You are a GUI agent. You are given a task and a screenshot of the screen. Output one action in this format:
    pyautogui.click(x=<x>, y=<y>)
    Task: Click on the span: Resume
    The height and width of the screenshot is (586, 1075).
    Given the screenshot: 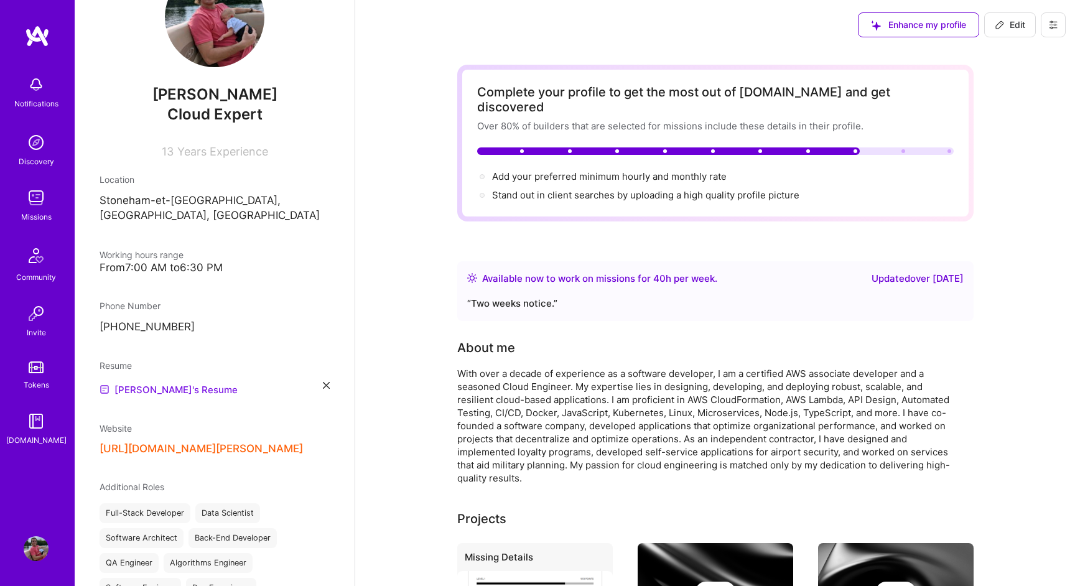 What is the action you would take?
    pyautogui.click(x=116, y=365)
    